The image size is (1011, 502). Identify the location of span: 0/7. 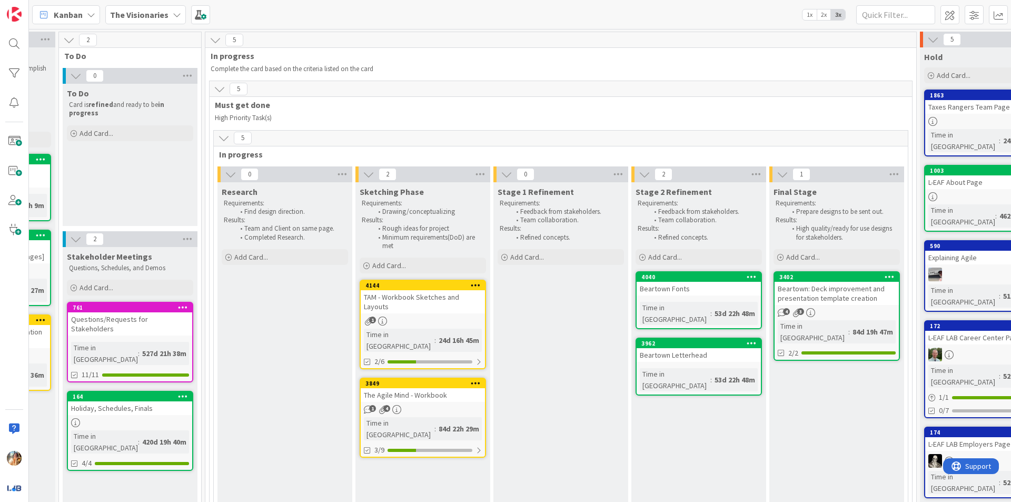
(943, 410).